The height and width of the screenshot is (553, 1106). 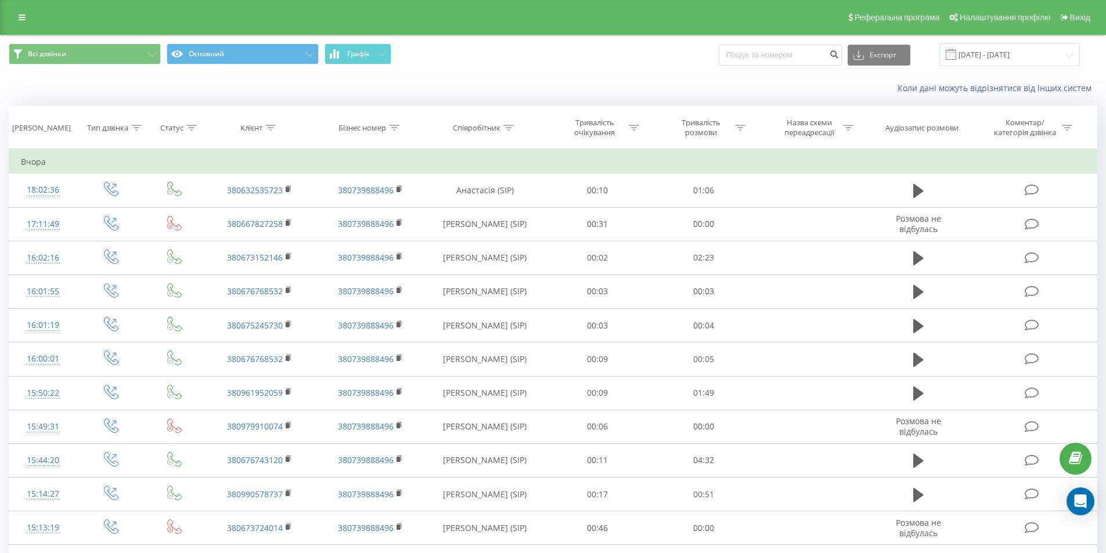 What do you see at coordinates (255, 426) in the screenshot?
I see `a: 380979910074` at bounding box center [255, 426].